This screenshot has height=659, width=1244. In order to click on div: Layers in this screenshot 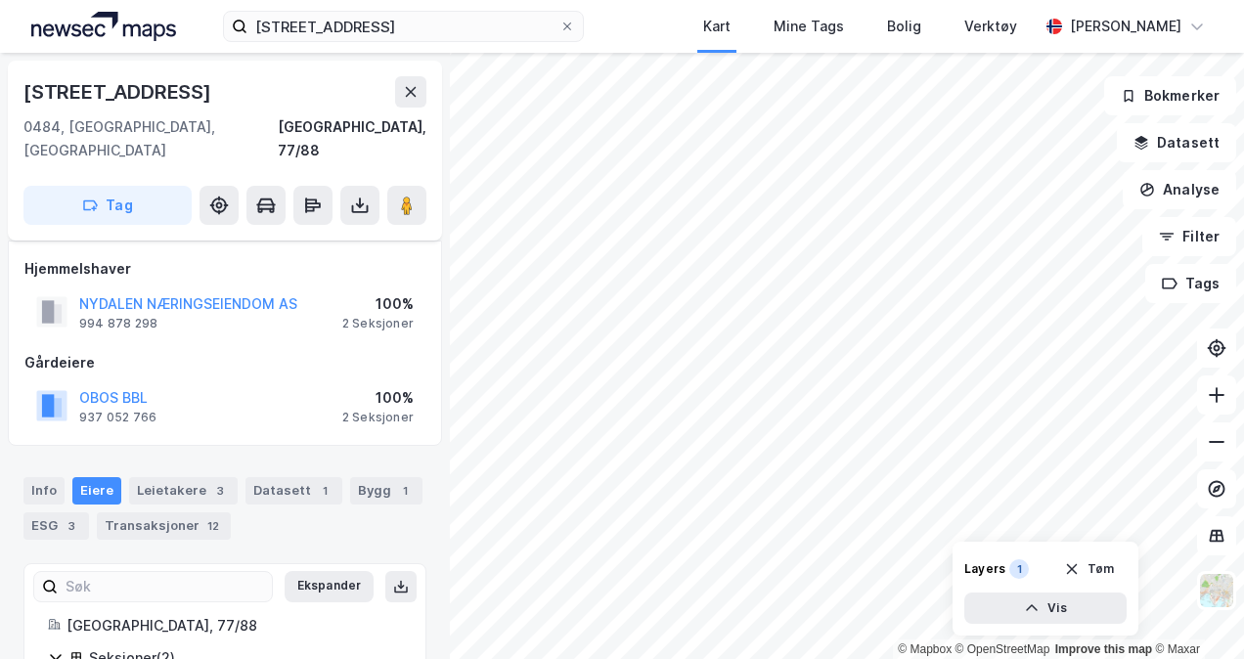, I will do `click(985, 569)`.